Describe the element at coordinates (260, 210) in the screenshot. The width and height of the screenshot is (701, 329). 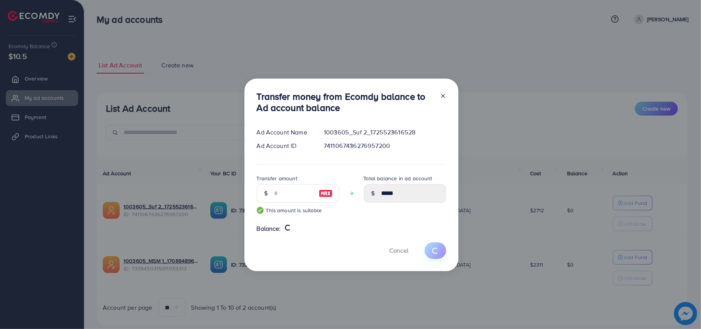
I see `img: guide` at that location.